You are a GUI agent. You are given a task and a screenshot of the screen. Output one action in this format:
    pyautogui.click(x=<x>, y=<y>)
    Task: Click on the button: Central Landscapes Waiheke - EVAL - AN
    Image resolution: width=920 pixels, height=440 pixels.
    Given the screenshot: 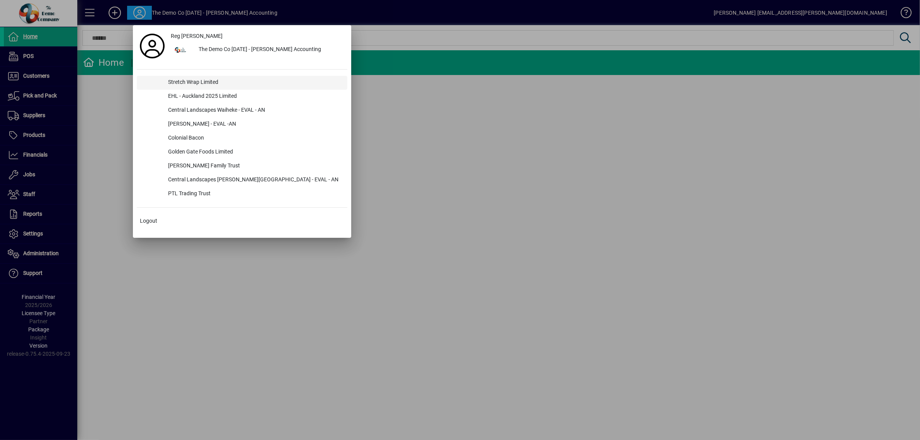 What is the action you would take?
    pyautogui.click(x=242, y=111)
    